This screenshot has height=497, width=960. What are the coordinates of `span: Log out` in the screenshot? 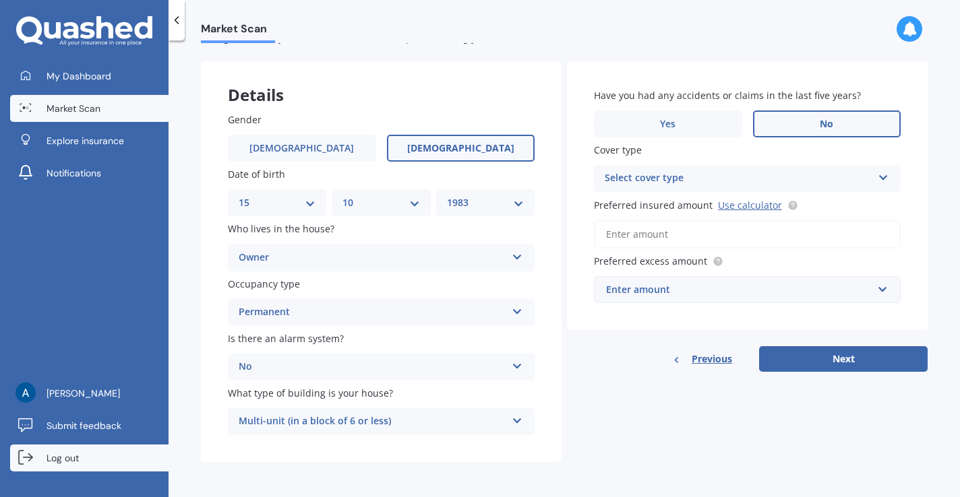 It's located at (63, 458).